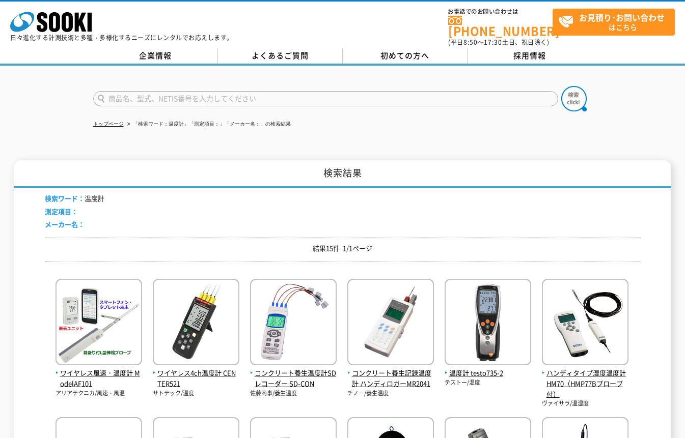 Image resolution: width=685 pixels, height=438 pixels. I want to click on a: コンクリート養生記録温度計 ハンディロガーMR2041, so click(390, 373).